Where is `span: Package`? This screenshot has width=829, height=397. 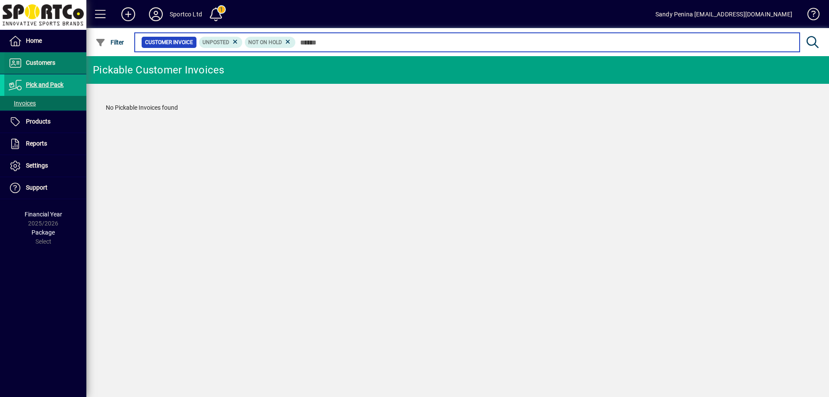
span: Package is located at coordinates (43, 232).